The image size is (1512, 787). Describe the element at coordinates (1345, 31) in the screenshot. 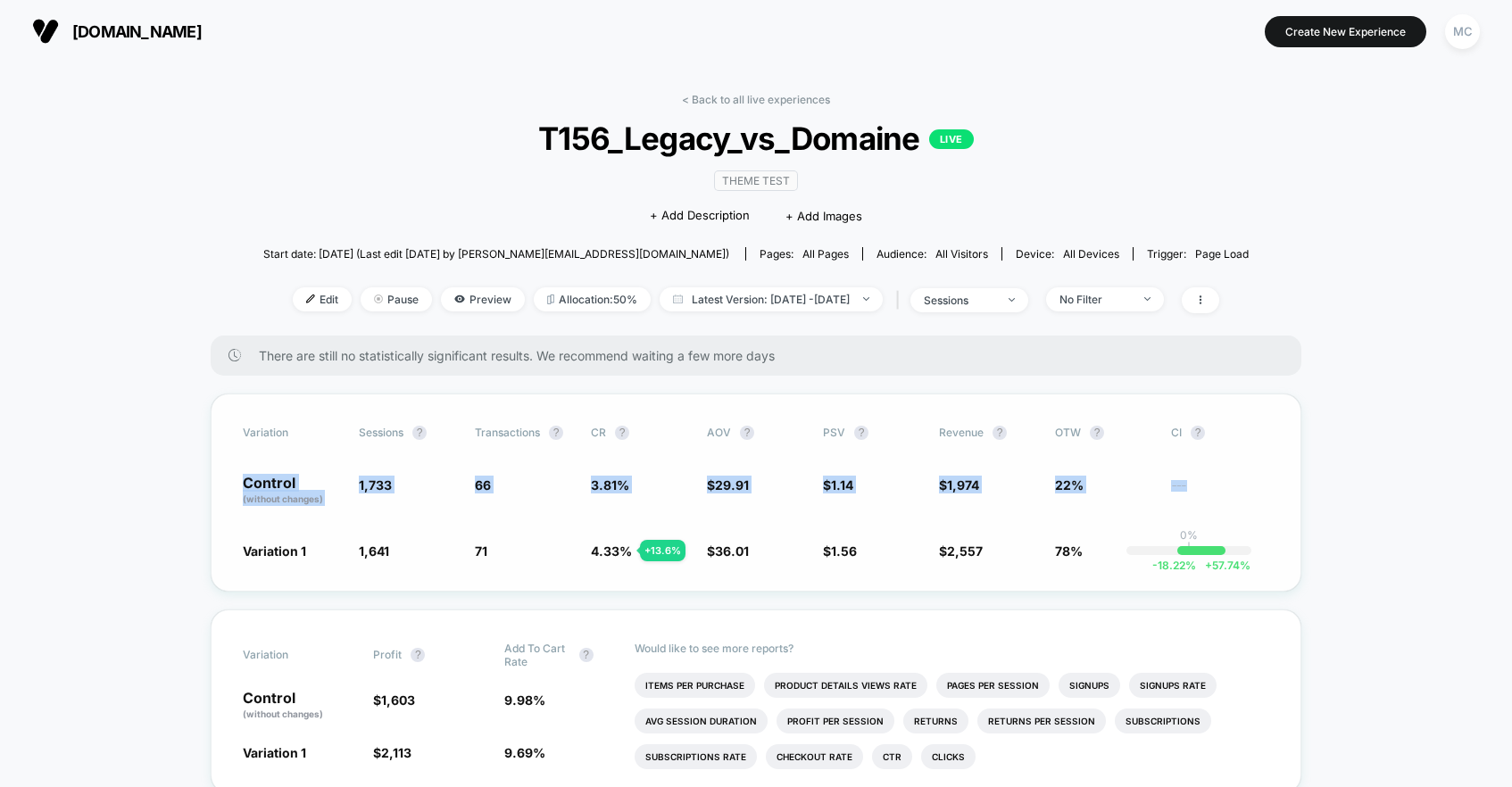

I see `button: Create New Experience` at that location.